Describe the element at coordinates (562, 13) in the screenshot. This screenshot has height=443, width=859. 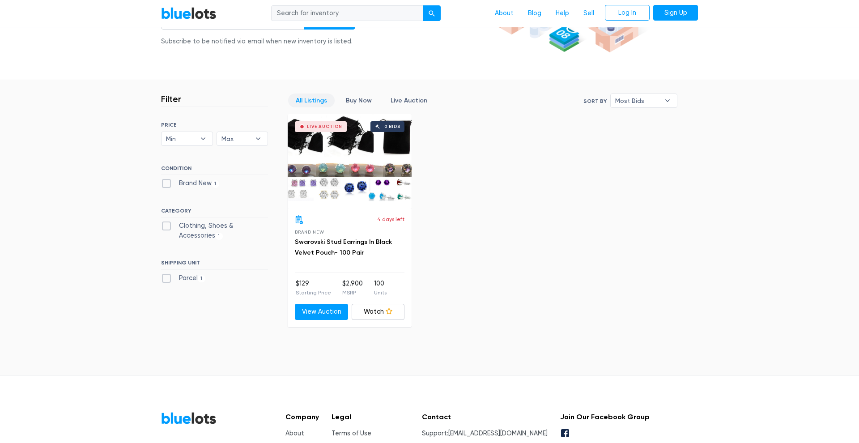
I see `a: Help` at that location.